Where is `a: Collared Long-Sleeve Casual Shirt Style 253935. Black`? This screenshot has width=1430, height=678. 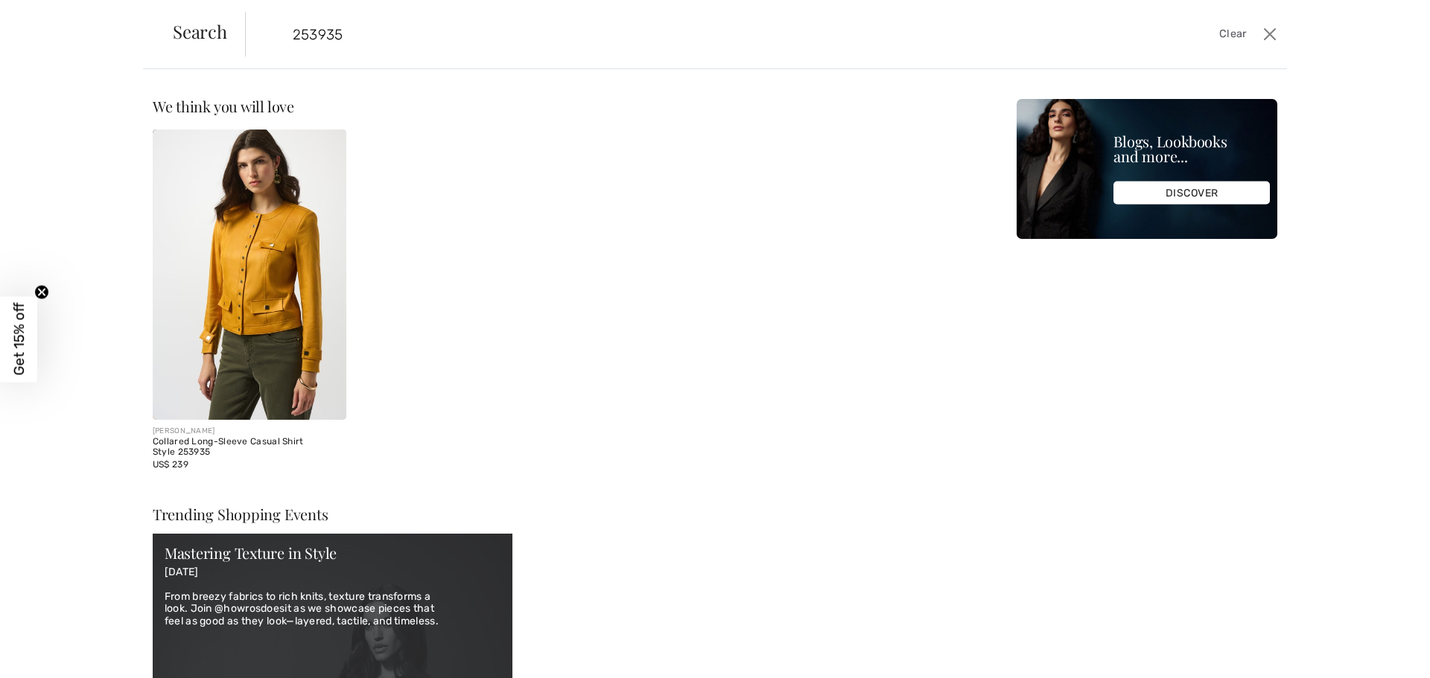 a: Collared Long-Sleeve Casual Shirt Style 253935. Black is located at coordinates (249, 275).